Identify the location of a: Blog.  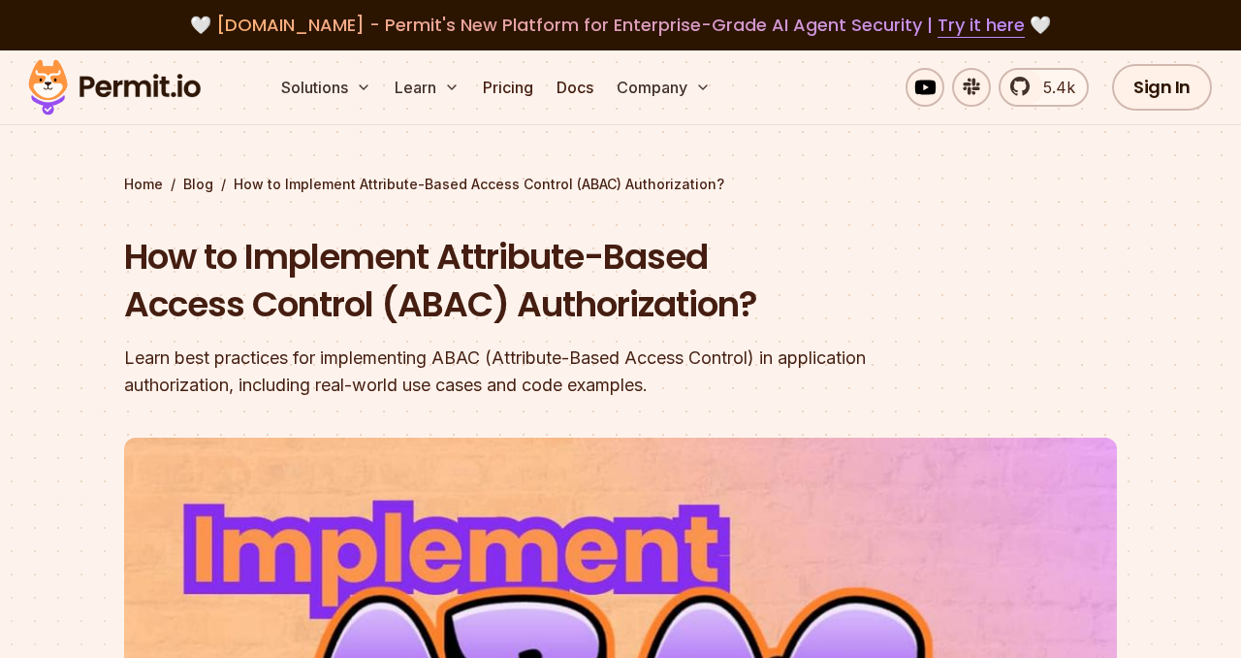
(198, 184).